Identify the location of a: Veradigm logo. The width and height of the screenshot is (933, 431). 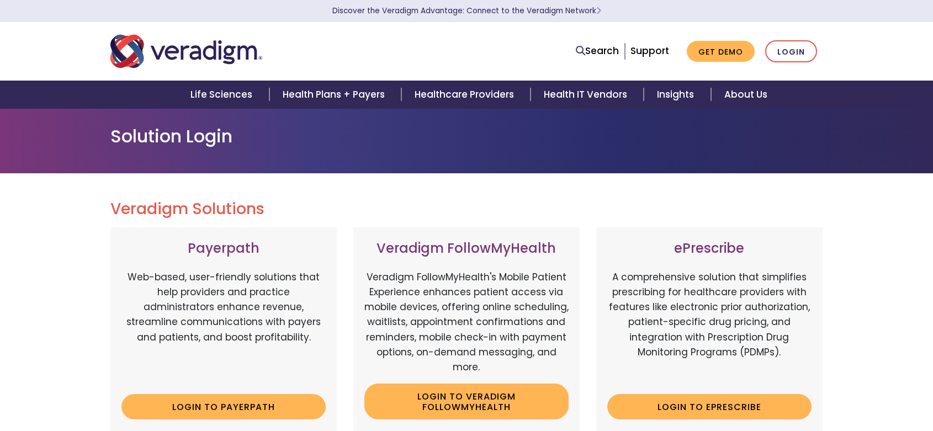
(186, 51).